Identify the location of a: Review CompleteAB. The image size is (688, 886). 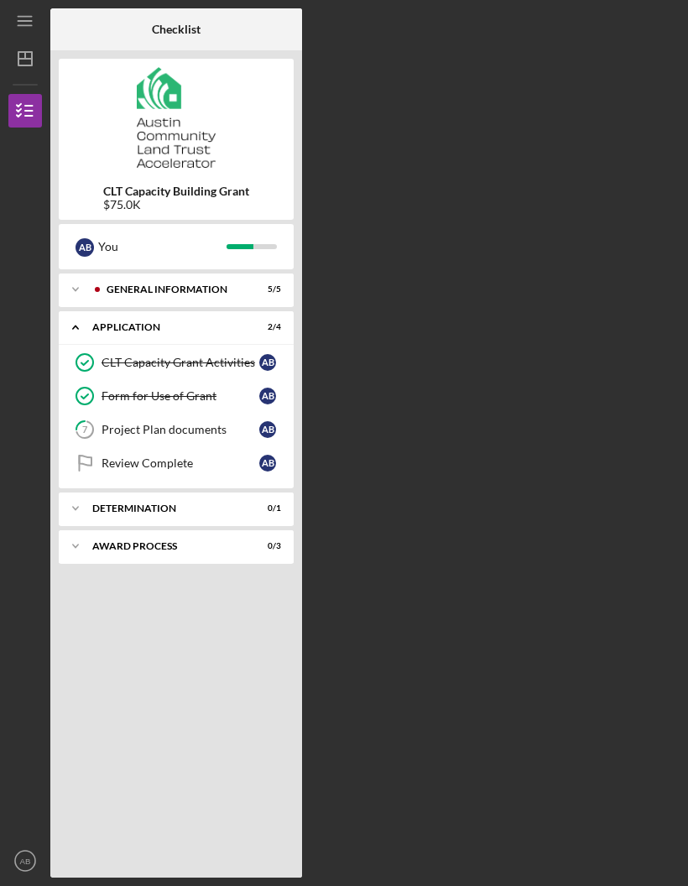
(176, 463).